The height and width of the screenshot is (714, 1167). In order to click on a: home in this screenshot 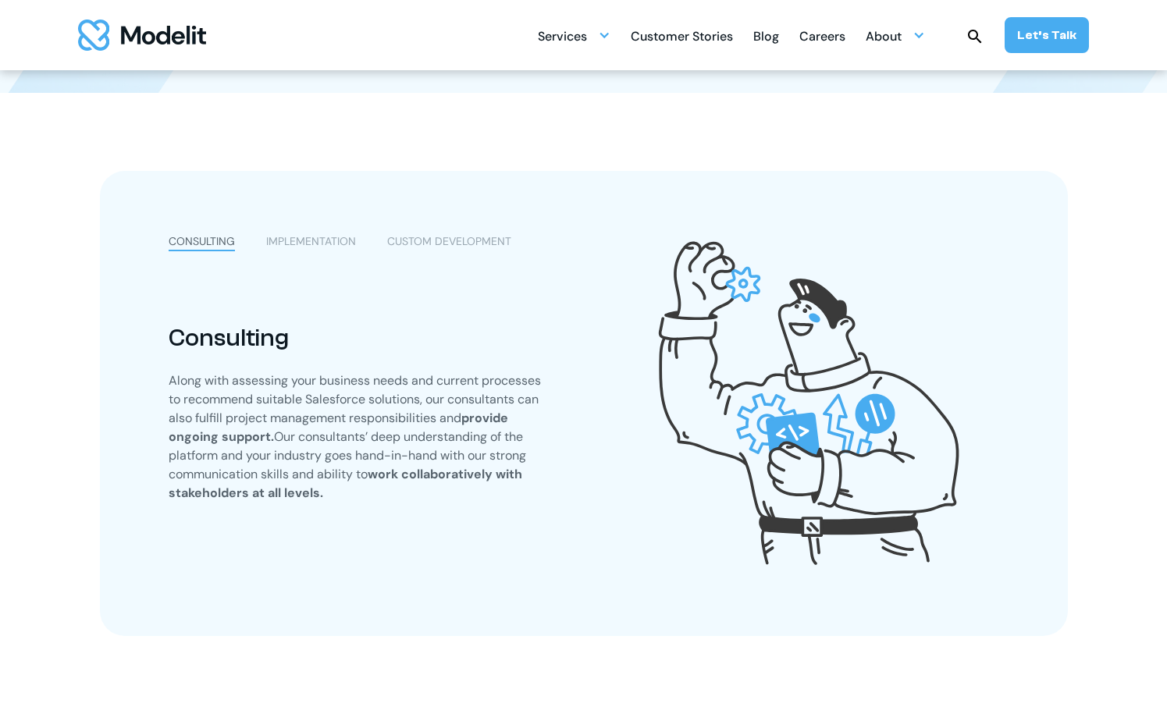, I will do `click(142, 35)`.